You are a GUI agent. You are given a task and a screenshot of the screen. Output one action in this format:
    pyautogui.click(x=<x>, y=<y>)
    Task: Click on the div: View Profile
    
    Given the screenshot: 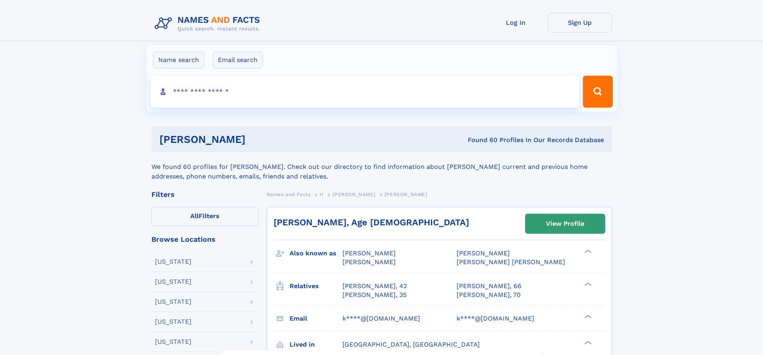 What is the action you would take?
    pyautogui.click(x=565, y=224)
    